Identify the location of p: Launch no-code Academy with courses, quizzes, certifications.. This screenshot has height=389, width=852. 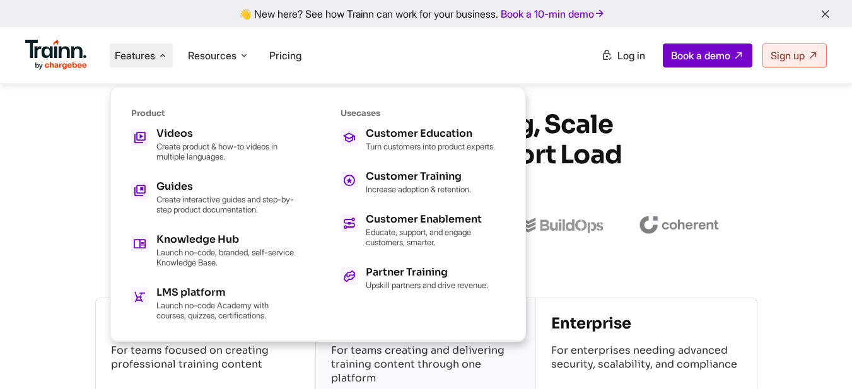
(226, 310).